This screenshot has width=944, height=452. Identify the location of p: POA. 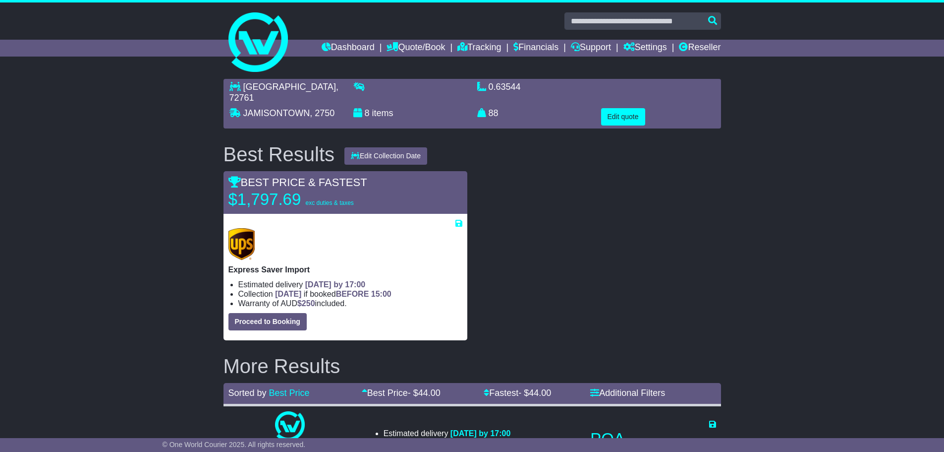
(653, 439).